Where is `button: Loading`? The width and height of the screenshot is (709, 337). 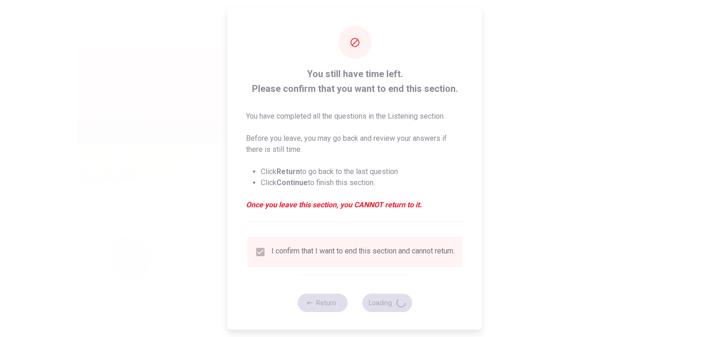 button: Loading is located at coordinates (387, 303).